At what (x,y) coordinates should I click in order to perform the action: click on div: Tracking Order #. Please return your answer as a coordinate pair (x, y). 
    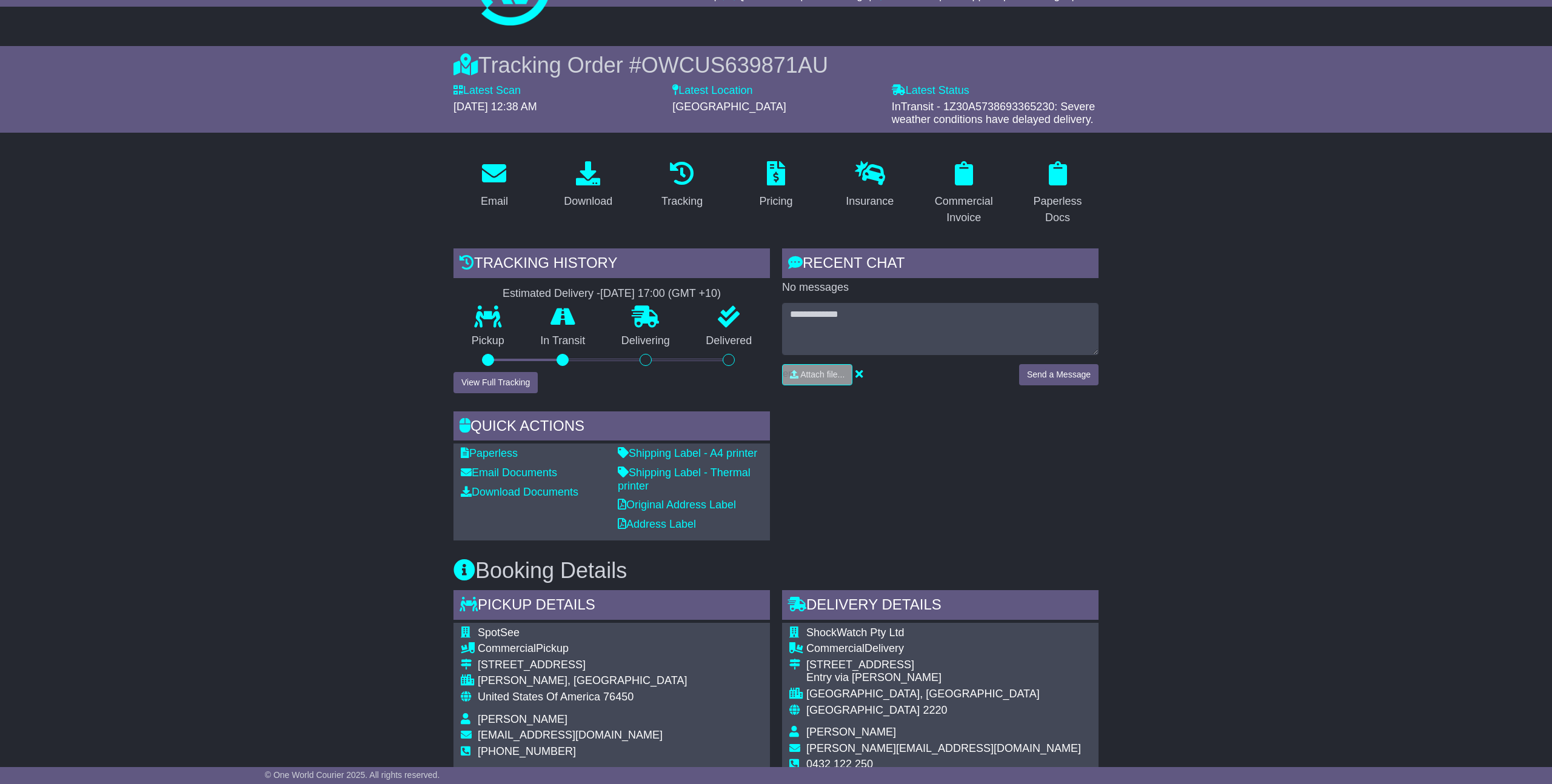
    Looking at the image, I should click on (776, 65).